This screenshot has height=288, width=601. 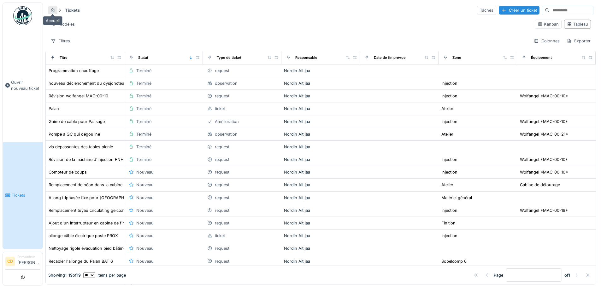 What do you see at coordinates (499, 275) in the screenshot?
I see `div: Page` at bounding box center [499, 275].